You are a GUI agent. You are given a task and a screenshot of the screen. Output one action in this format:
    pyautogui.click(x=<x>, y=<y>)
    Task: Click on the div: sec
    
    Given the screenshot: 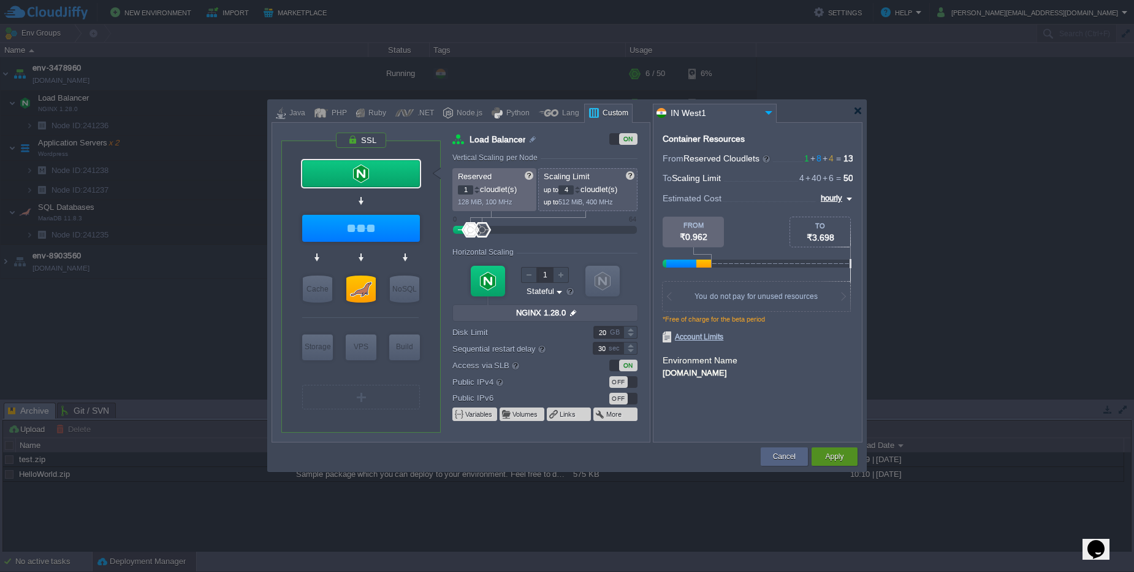 What is the action you would take?
    pyautogui.click(x=616, y=348)
    